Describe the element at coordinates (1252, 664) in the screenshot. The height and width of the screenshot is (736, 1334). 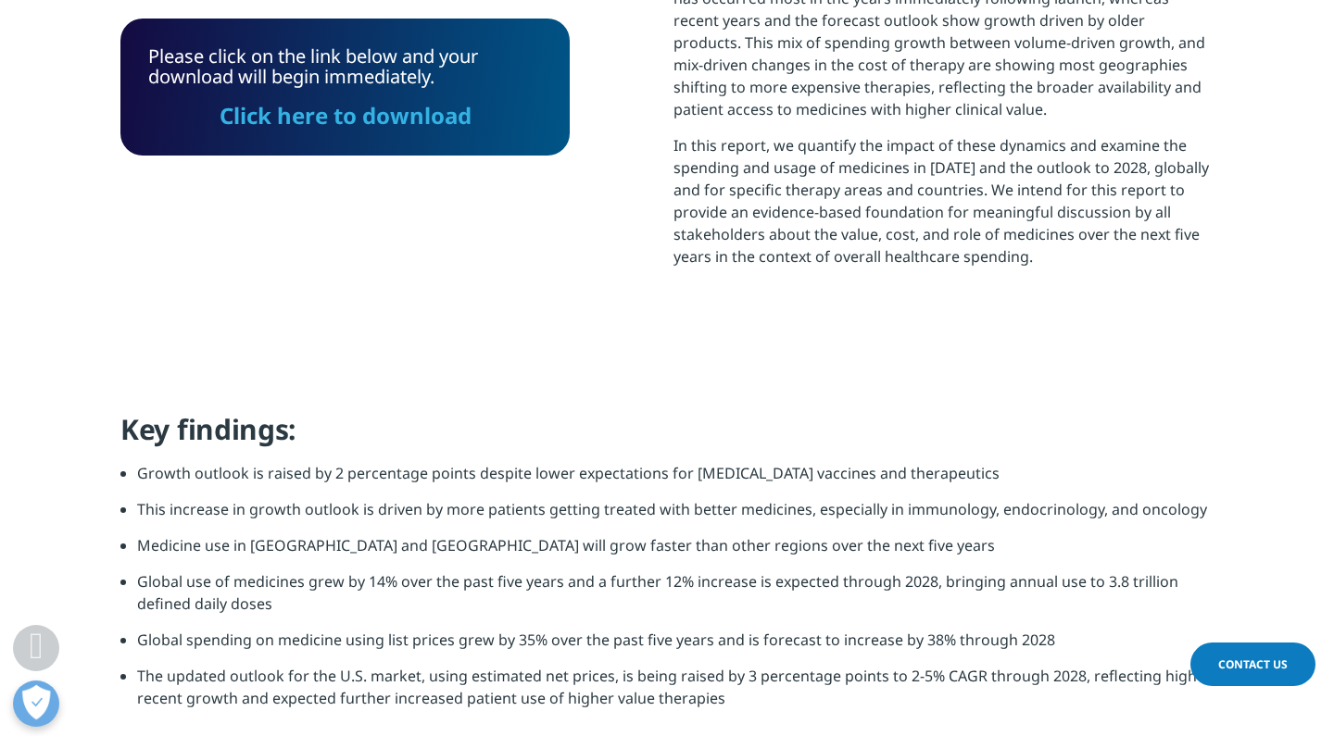
I see `span: Contact Us` at that location.